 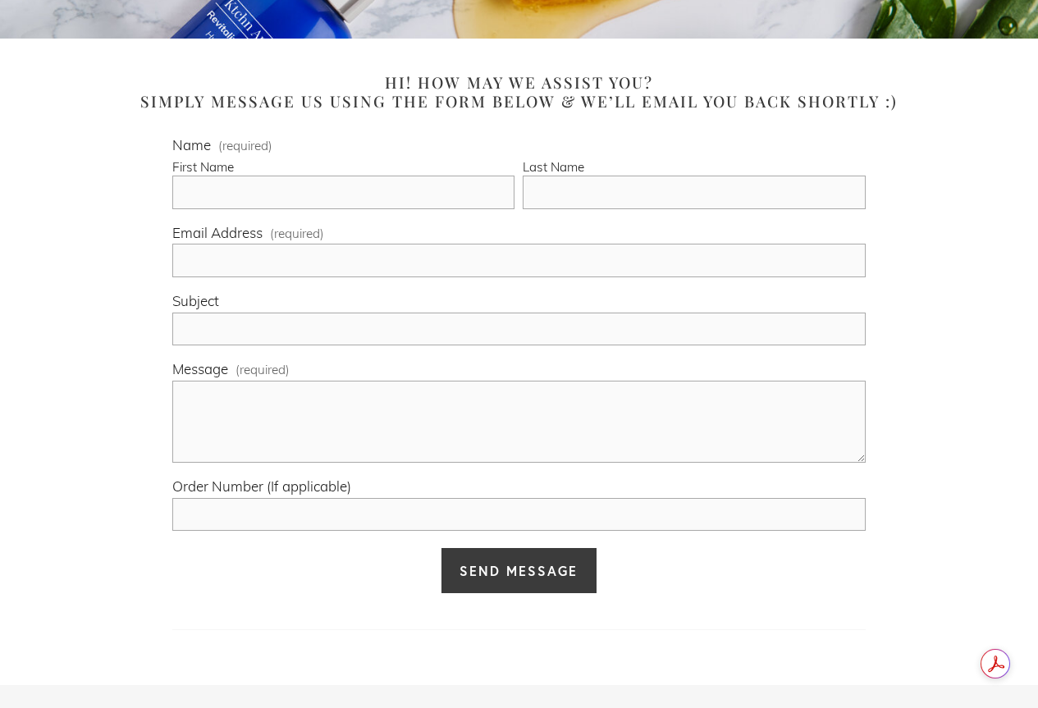 What do you see at coordinates (191, 145) in the screenshot?
I see `span: Name` at bounding box center [191, 145].